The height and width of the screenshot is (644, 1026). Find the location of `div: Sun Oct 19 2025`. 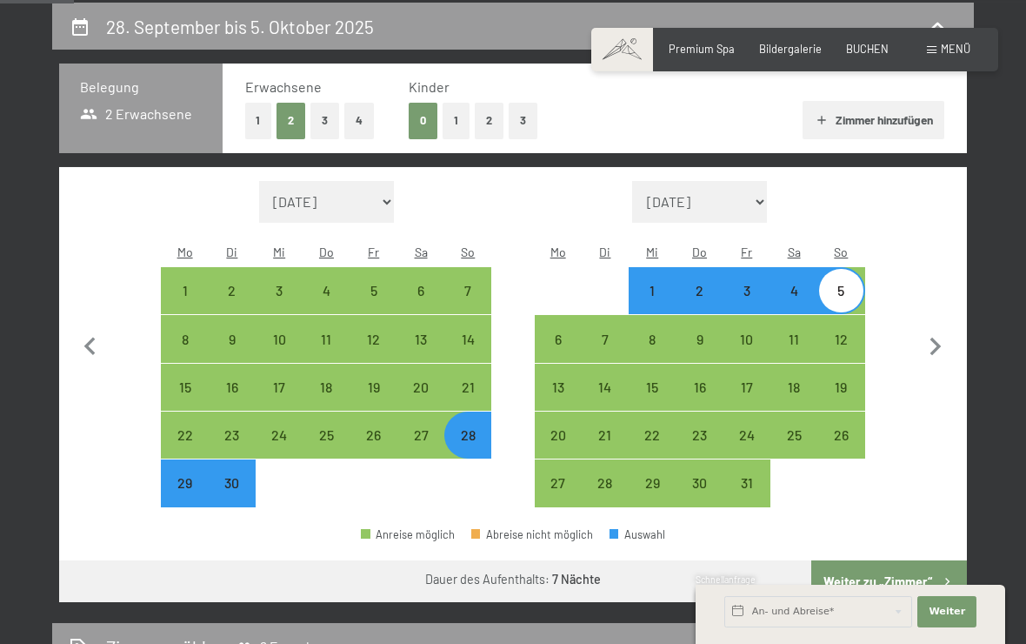

div: Sun Oct 19 2025 is located at coordinates (841, 387).